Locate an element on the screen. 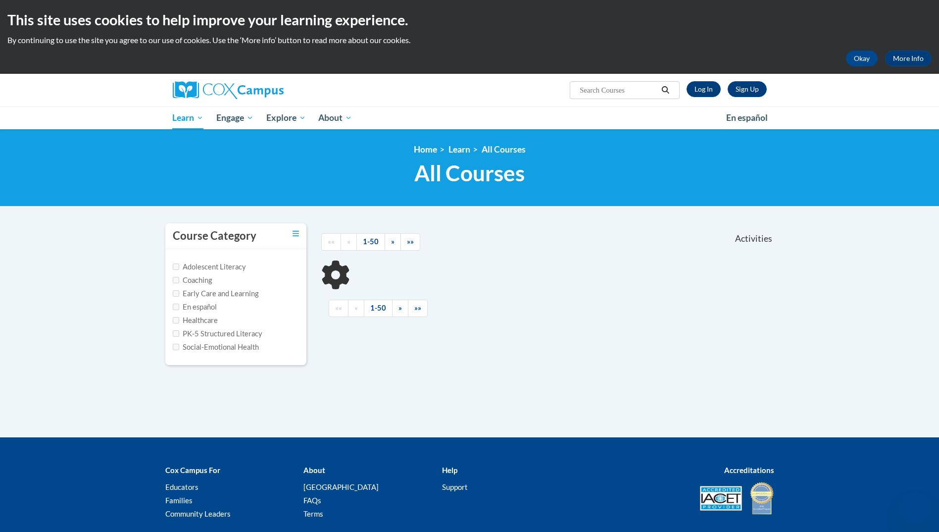  b: About is located at coordinates (314, 470).